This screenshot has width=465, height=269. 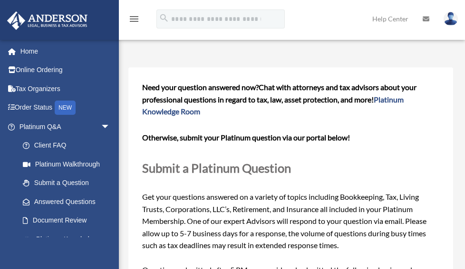 What do you see at coordinates (66, 51) in the screenshot?
I see `a: Home` at bounding box center [66, 51].